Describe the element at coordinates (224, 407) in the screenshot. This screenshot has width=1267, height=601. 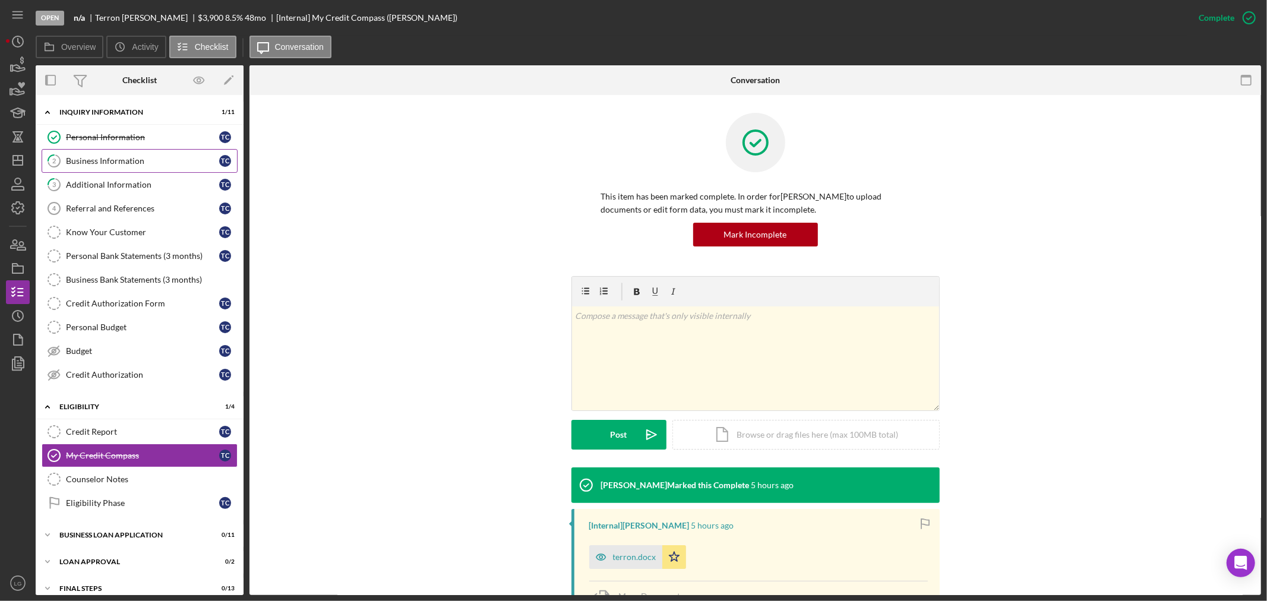
I see `div: 1 / 4` at that location.